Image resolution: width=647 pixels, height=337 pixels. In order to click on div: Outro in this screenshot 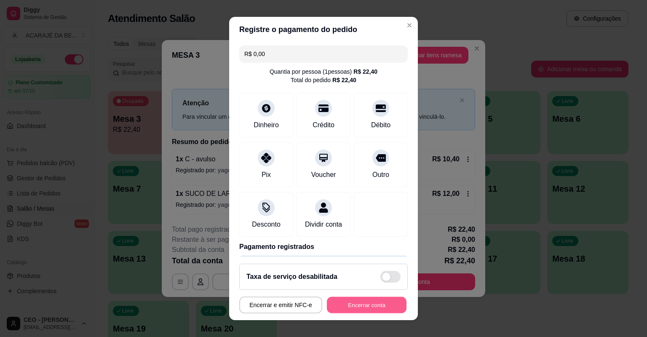, I will do `click(381, 175)`.